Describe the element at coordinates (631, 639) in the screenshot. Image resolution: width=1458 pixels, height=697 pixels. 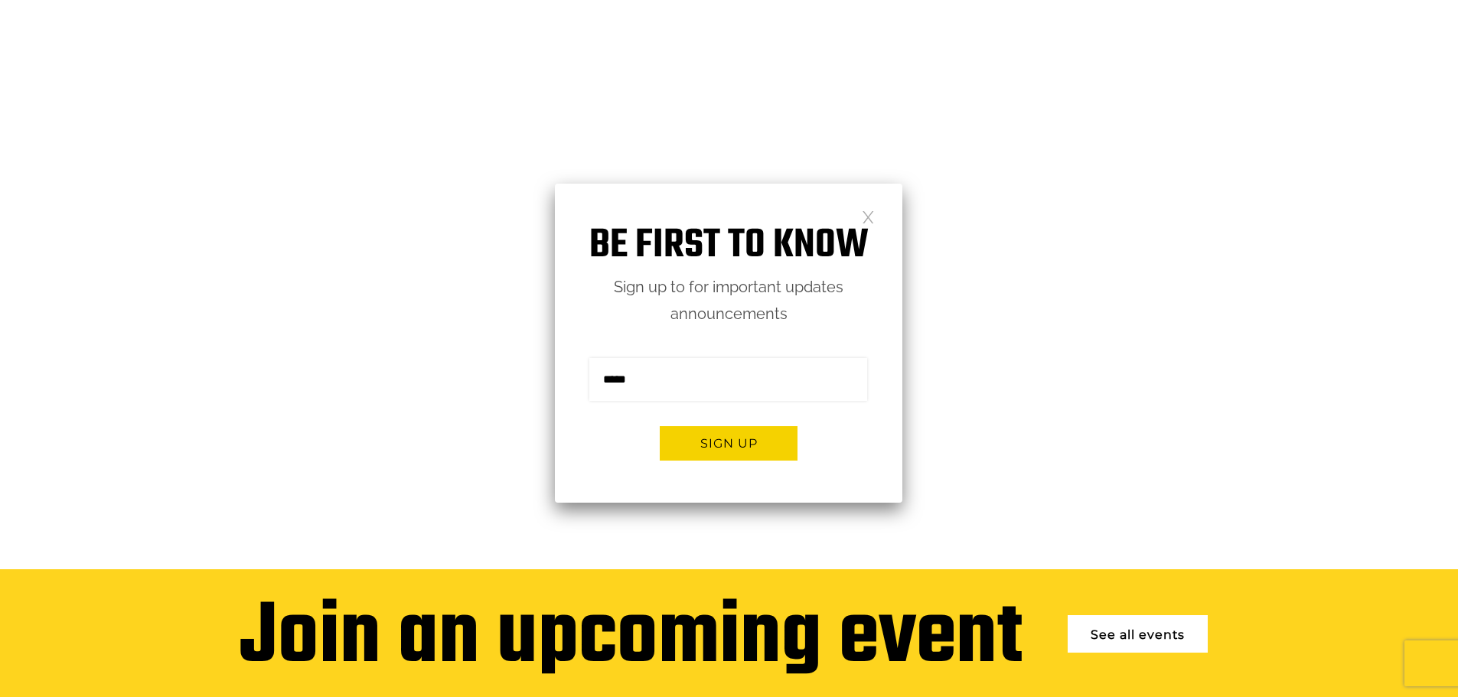
I see `div: Join an upcoming event` at that location.